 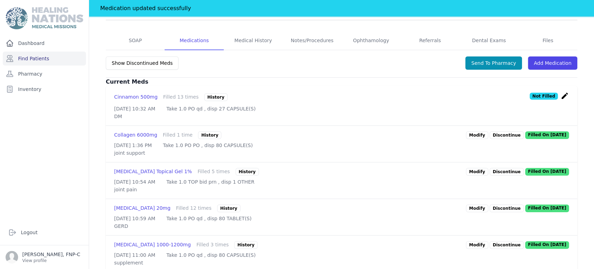 What do you see at coordinates (341, 226) in the screenshot?
I see `p: GERD` at bounding box center [341, 226].